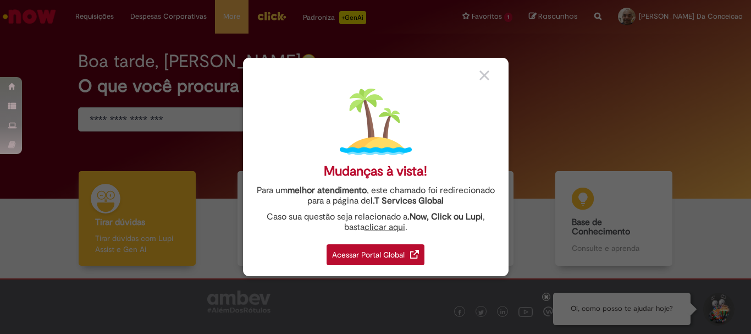  I want to click on div: Para um , este chamado foi redirecionado para a página de, so click(376, 196).